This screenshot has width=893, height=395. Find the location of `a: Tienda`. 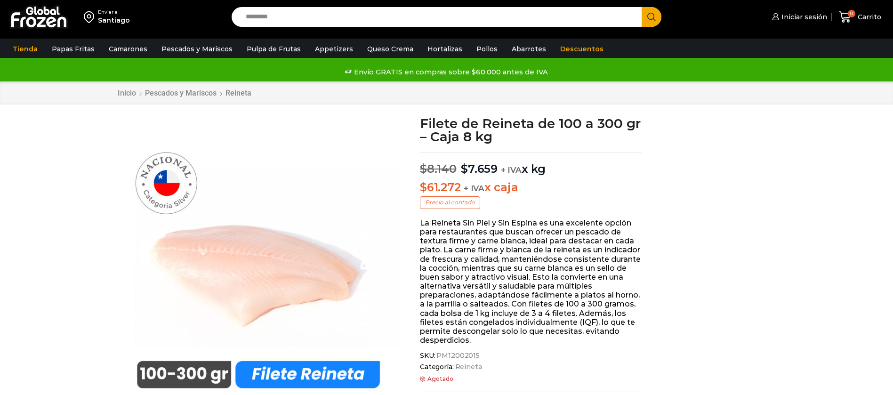

a: Tienda is located at coordinates (25, 49).